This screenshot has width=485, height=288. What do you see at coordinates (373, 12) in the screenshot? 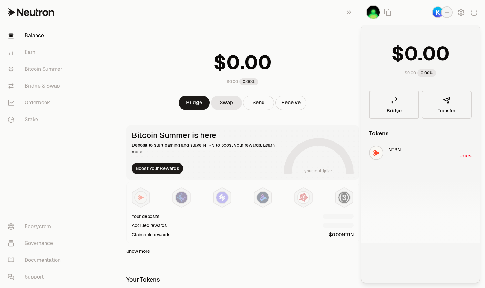
I see `img: KO` at bounding box center [373, 12].